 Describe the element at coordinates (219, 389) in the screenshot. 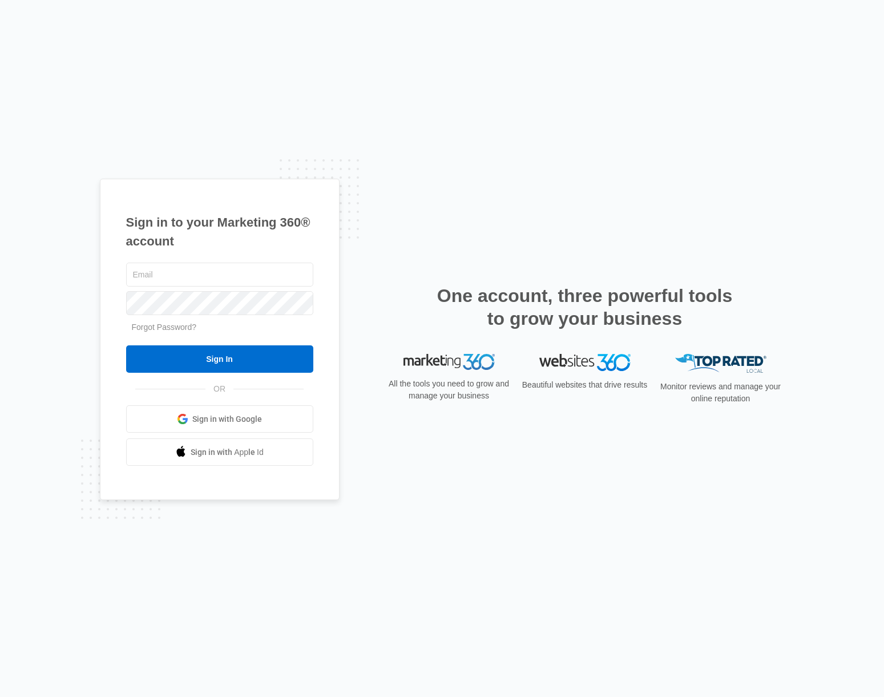

I see `span: OR` at that location.